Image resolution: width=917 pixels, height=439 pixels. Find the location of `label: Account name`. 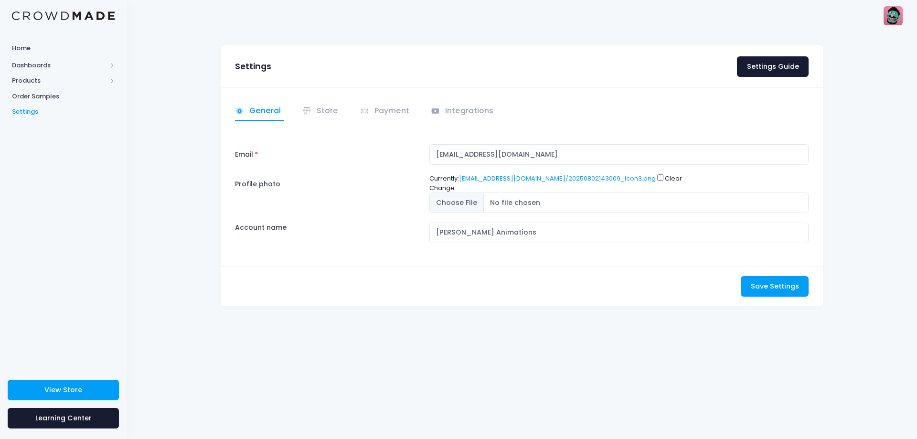

label: Account name is located at coordinates (261, 227).